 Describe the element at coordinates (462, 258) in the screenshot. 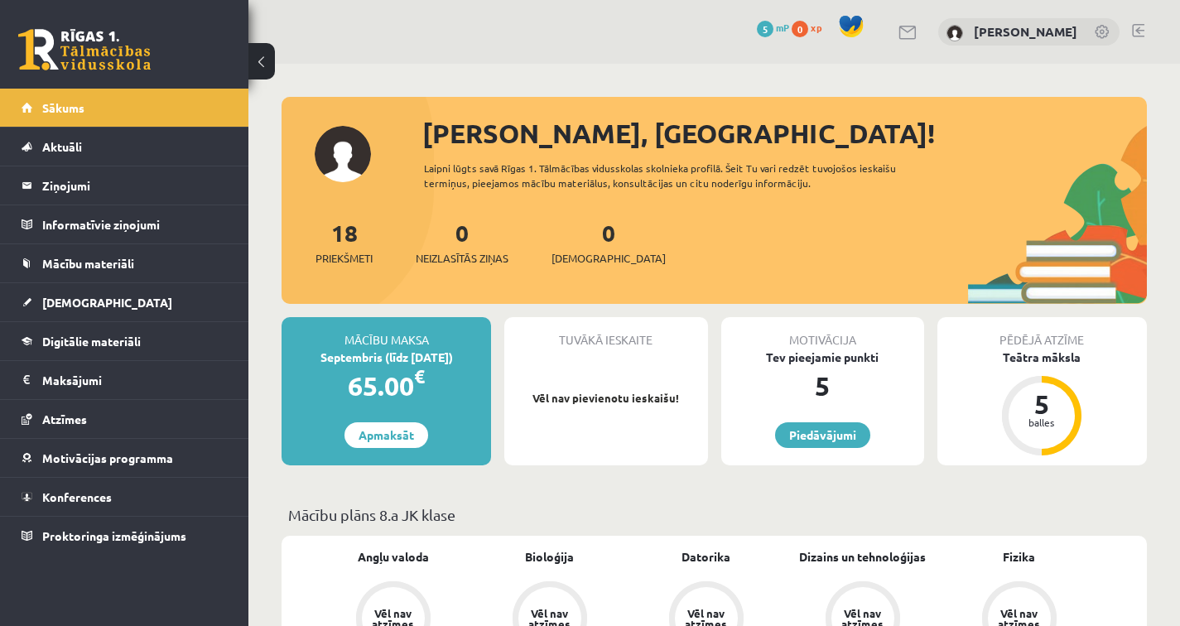

I see `span: Neizlasītās ziņas` at that location.